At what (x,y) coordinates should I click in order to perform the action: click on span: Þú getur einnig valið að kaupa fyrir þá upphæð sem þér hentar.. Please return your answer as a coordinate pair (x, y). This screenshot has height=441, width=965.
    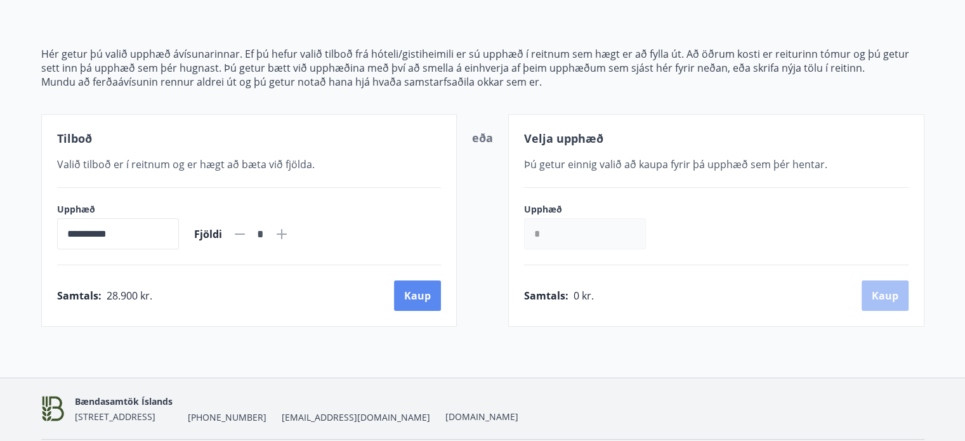
    Looking at the image, I should click on (676, 164).